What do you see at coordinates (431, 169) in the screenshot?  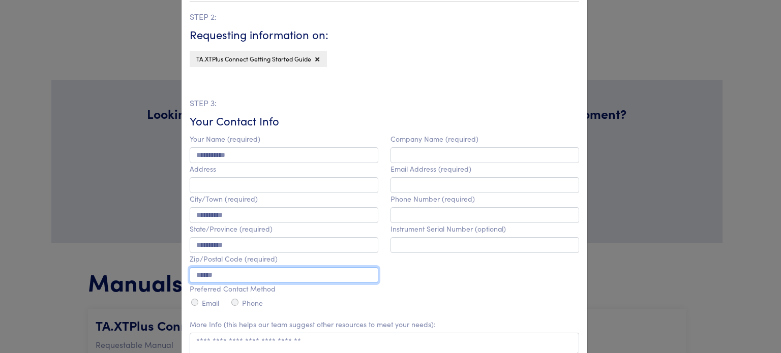 I see `label: Email Address (required)` at bounding box center [431, 169].